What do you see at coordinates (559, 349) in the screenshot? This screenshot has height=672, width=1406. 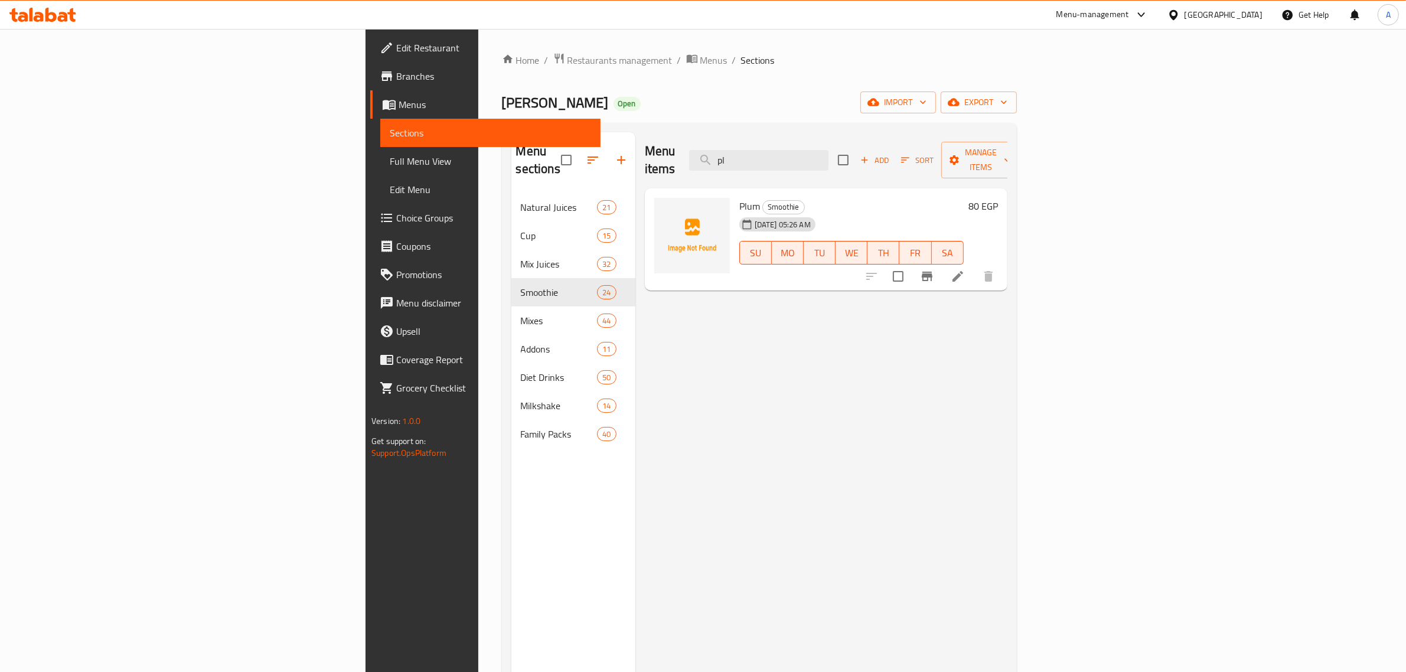 I see `span: Addons` at bounding box center [559, 349].